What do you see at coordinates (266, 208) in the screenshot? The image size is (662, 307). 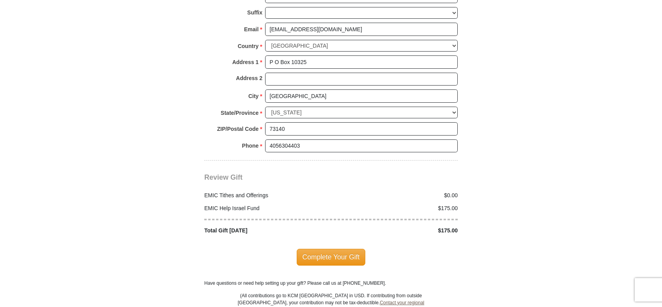 I see `div: EMIC Help Israel Fund` at bounding box center [266, 208].